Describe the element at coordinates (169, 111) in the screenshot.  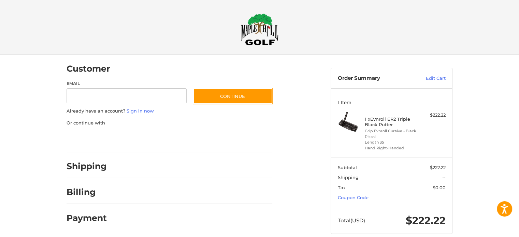
I see `p: Already have an account?` at that location.